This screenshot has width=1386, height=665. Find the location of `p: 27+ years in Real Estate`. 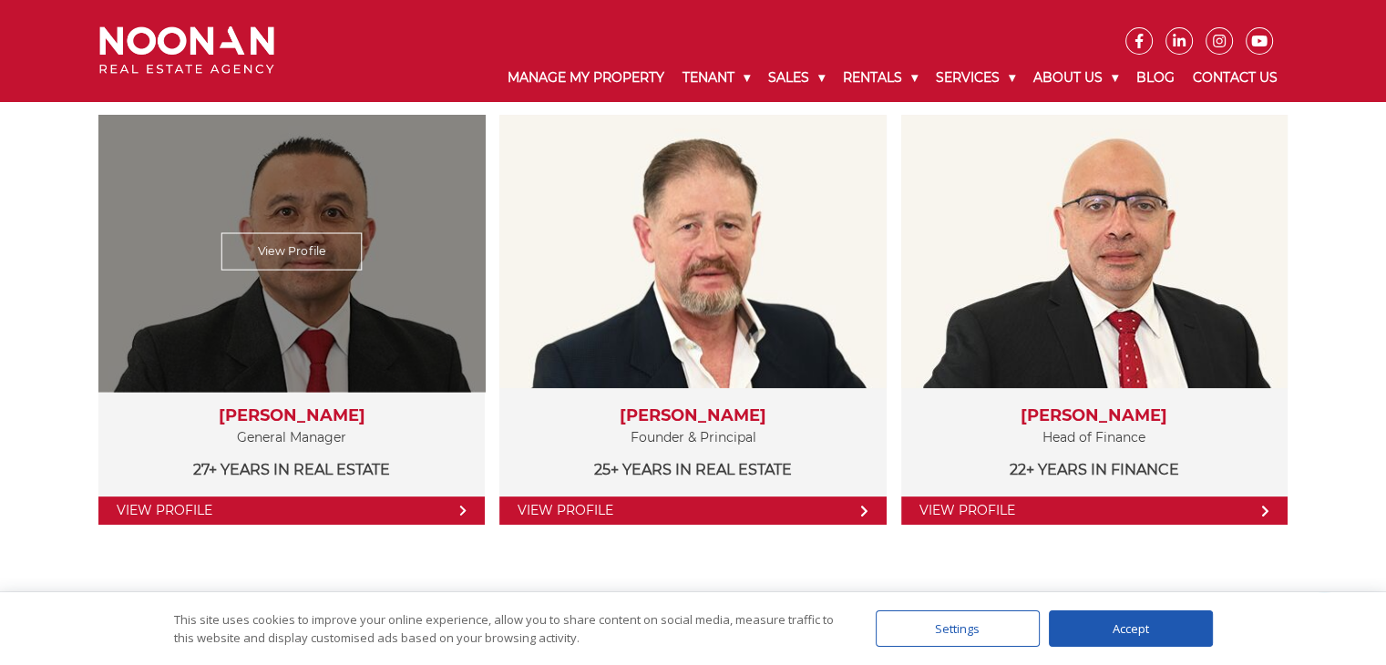

p: 27+ years in Real Estate is located at coordinates (292, 469).